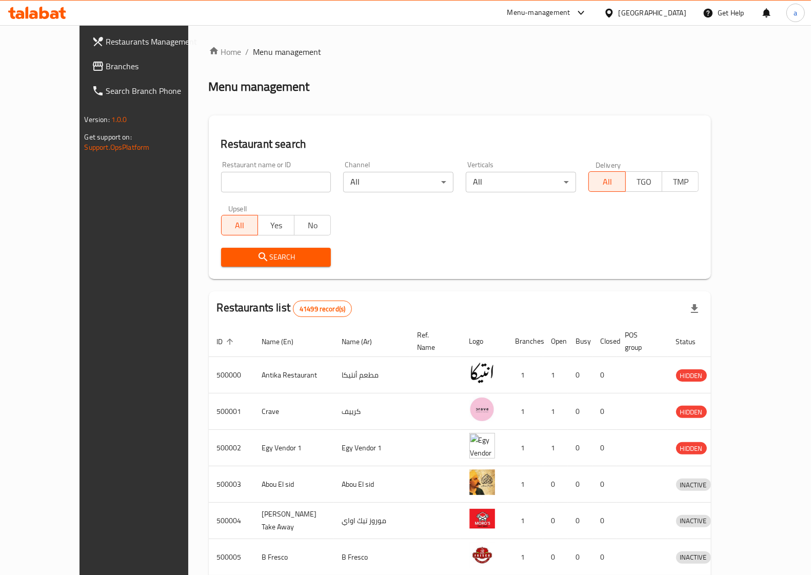 This screenshot has width=811, height=575. I want to click on span: Name (En), so click(285, 342).